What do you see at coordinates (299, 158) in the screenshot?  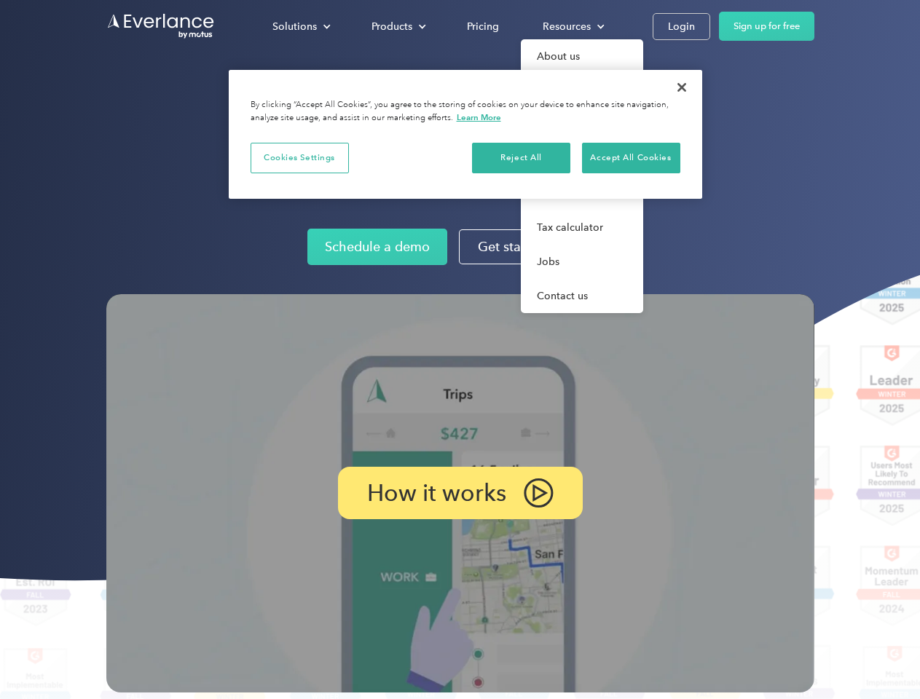 I see `button: Cookies Settings` at bounding box center [299, 158].